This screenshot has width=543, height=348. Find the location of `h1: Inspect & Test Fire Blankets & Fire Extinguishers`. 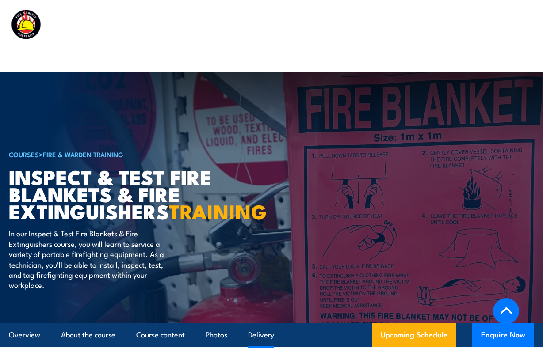

h1: Inspect & Test Fire Blankets & Fire Extinguishers is located at coordinates (118, 194).